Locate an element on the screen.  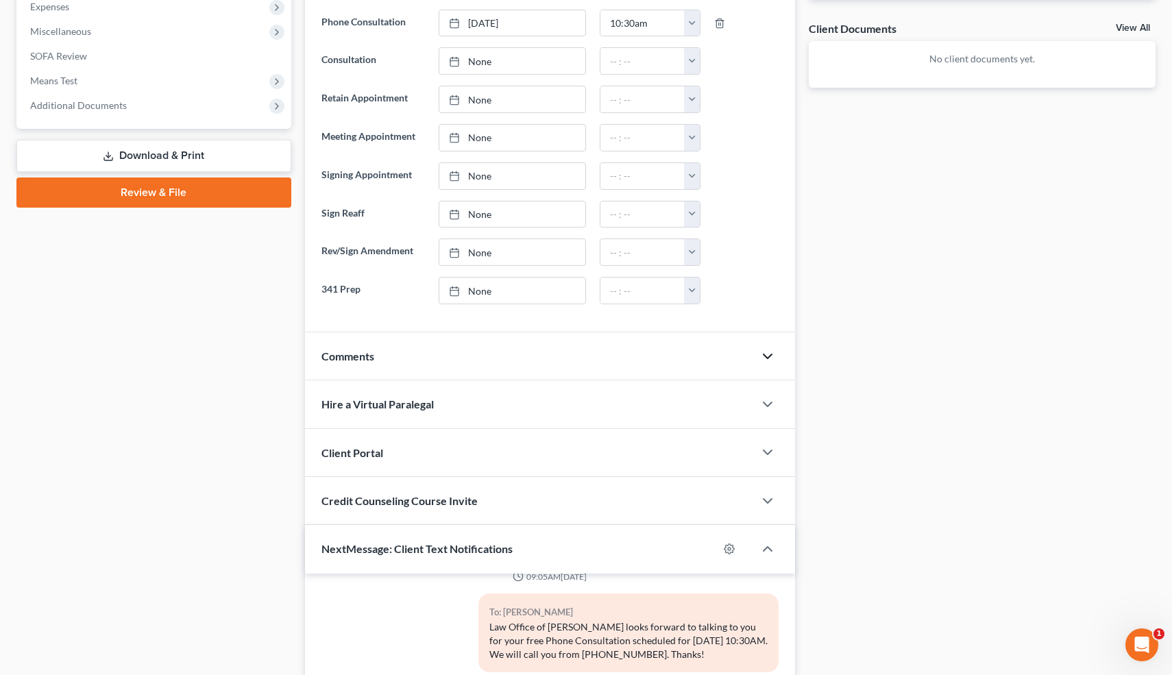
span: Client Portal is located at coordinates (352, 452).